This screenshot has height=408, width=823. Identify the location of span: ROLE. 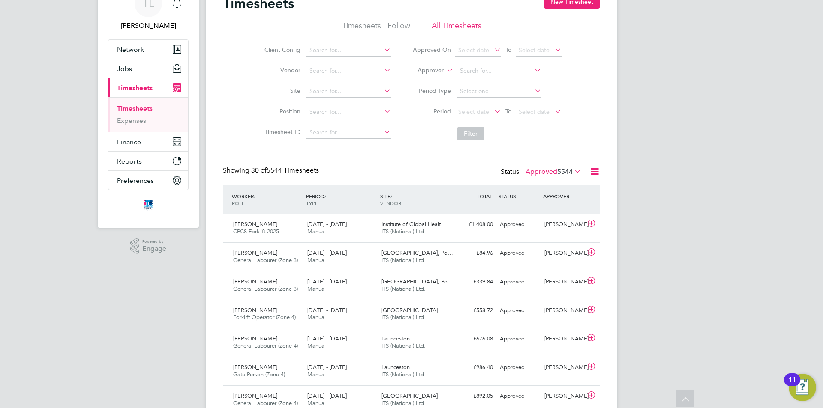
(238, 203).